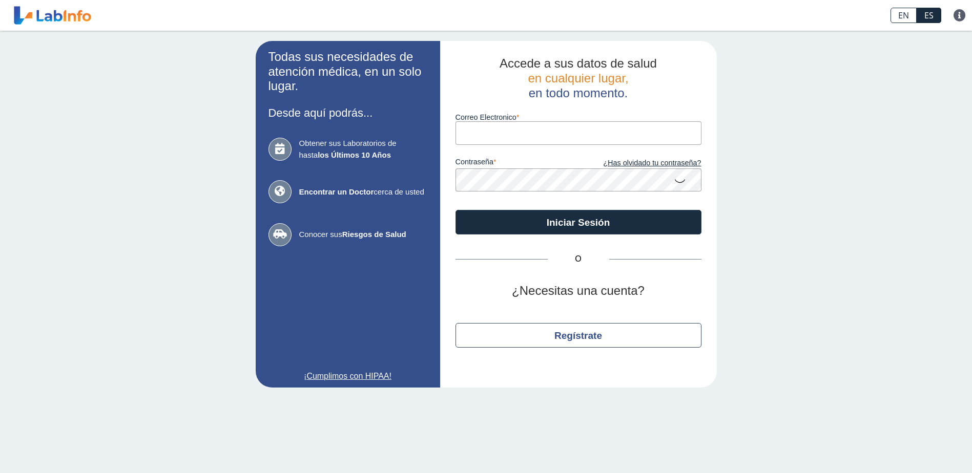 Image resolution: width=972 pixels, height=473 pixels. I want to click on b: los Últimos 10 Años, so click(354, 155).